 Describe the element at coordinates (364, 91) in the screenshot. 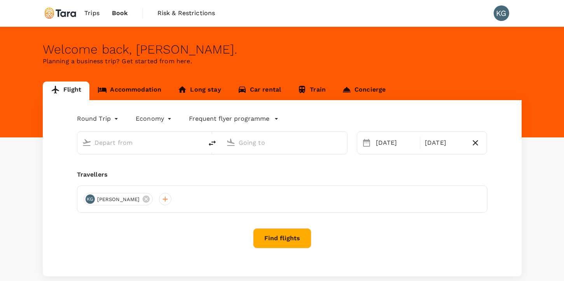

I see `a: Concierge` at that location.